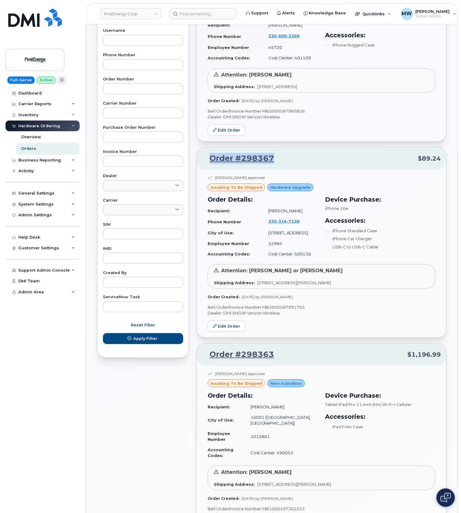 This screenshot has height=513, width=461. What do you see at coordinates (321, 307) in the screenshot?
I see `p: Bell Order/Invoice Number MB3000587991703` at bounding box center [321, 307].